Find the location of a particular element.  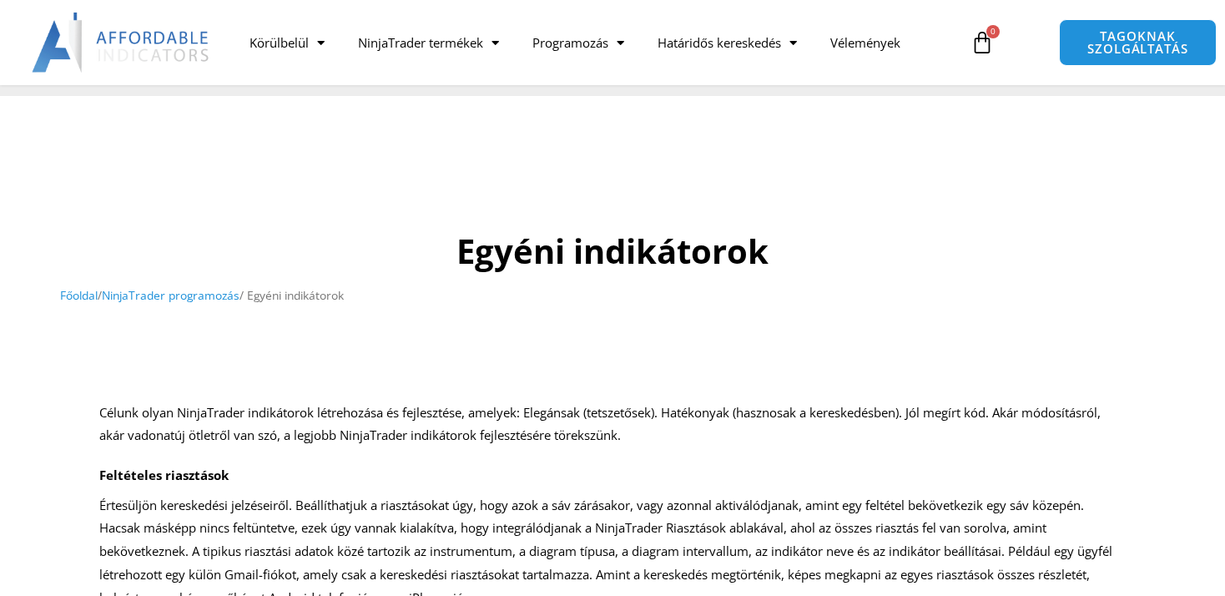

a: Főoldal is located at coordinates (78, 295).